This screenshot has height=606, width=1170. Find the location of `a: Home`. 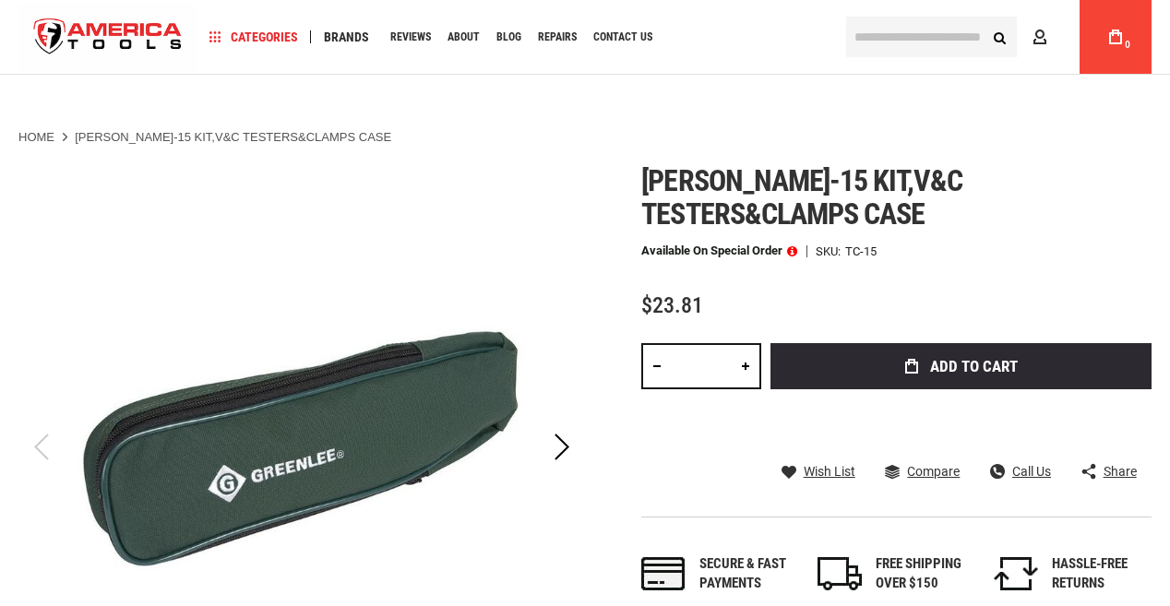

a: Home is located at coordinates (36, 137).